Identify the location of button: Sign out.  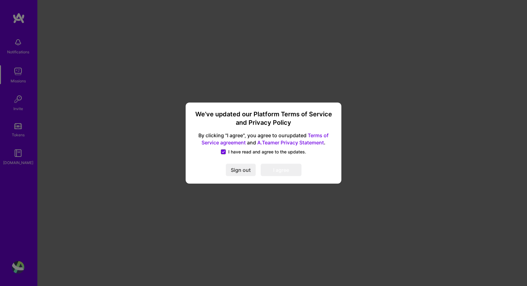
(241, 170).